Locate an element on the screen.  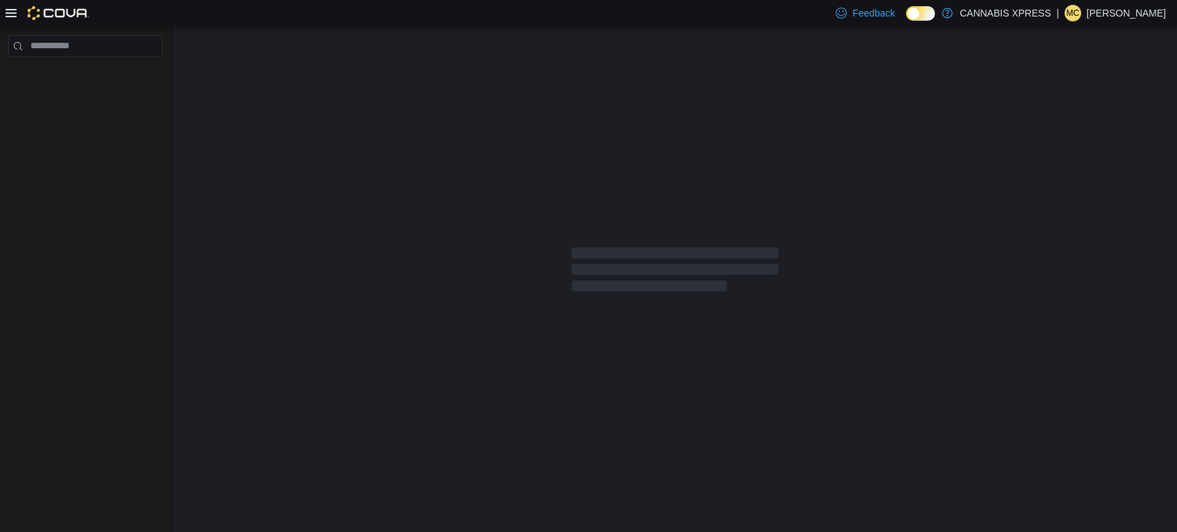
span: MC is located at coordinates (1072, 13).